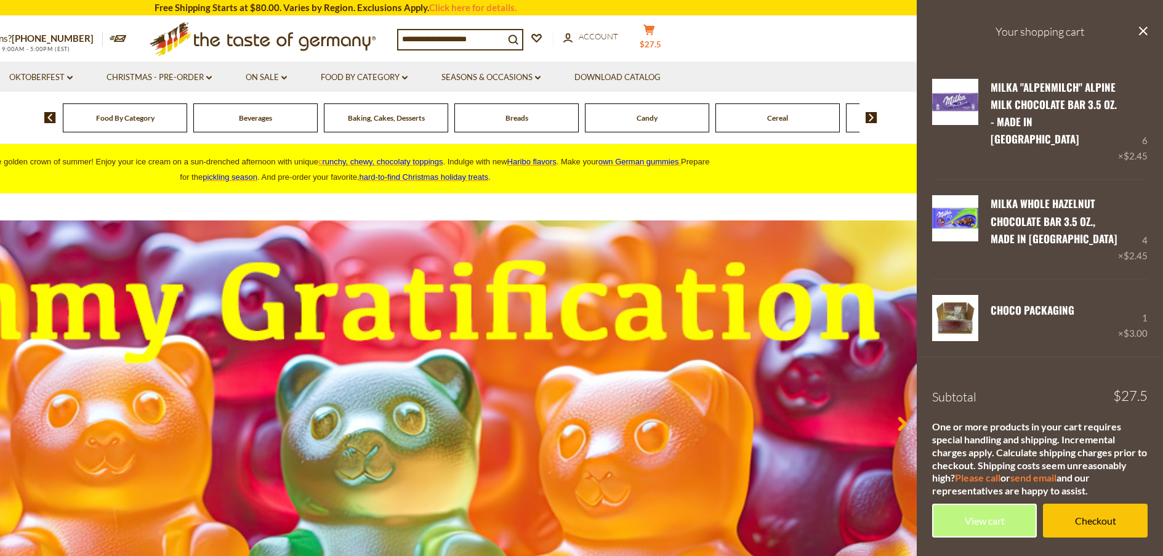 This screenshot has width=1163, height=556. I want to click on a: Haribo flavors, so click(532, 161).